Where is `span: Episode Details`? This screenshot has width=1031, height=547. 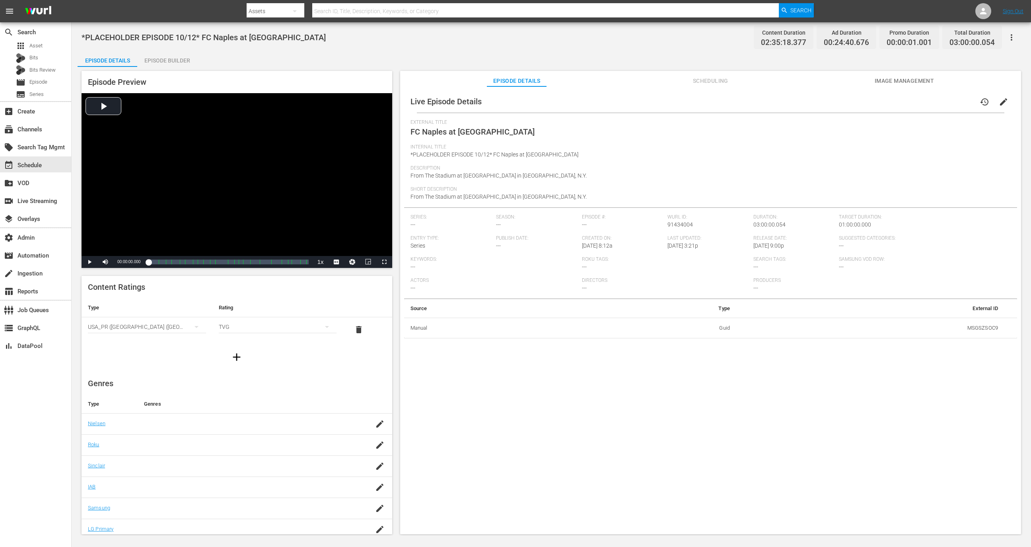 span: Episode Details is located at coordinates (517, 81).